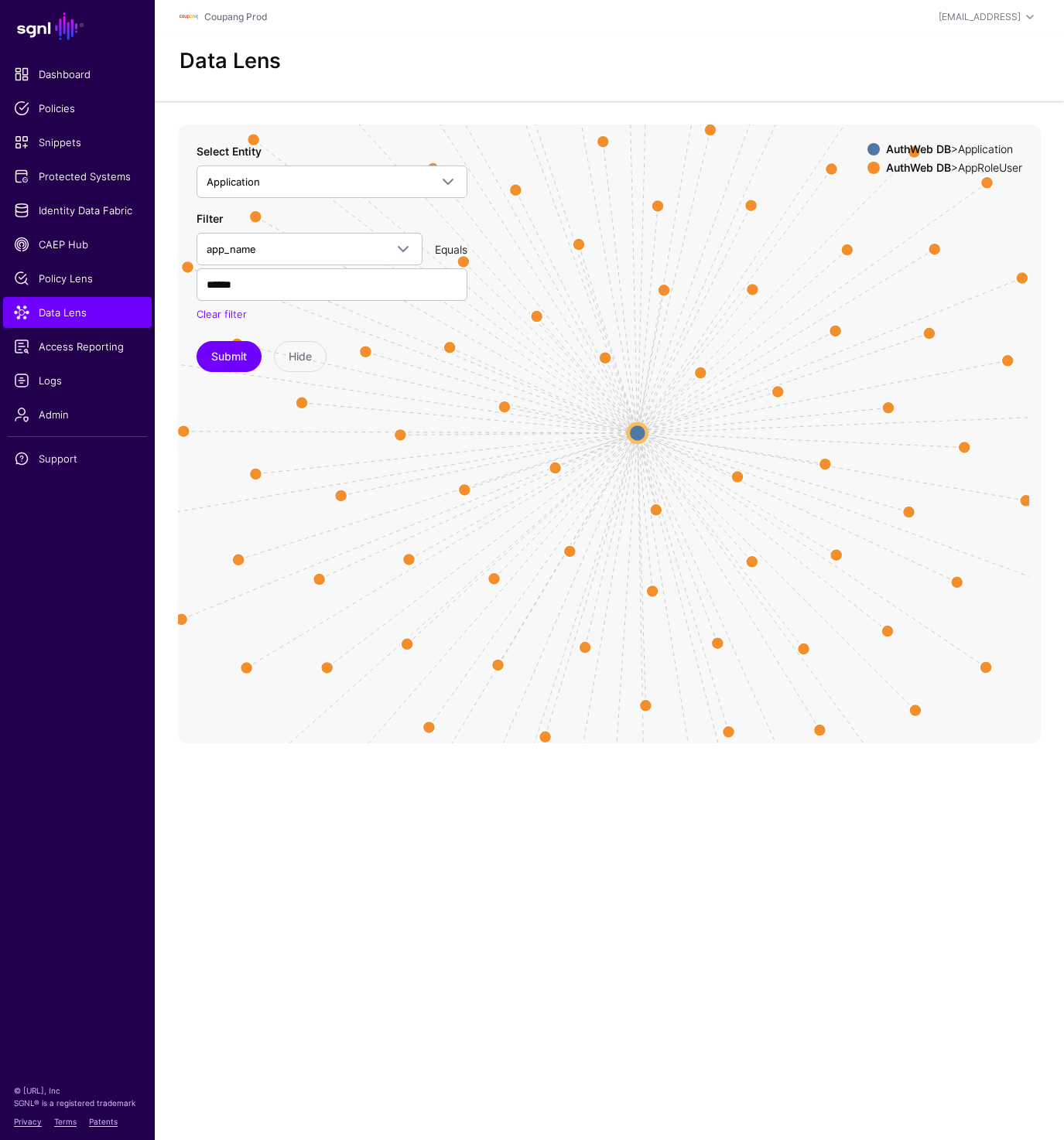 This screenshot has height=1140, width=1064. What do you see at coordinates (77, 143) in the screenshot?
I see `span: Snippets` at bounding box center [77, 143].